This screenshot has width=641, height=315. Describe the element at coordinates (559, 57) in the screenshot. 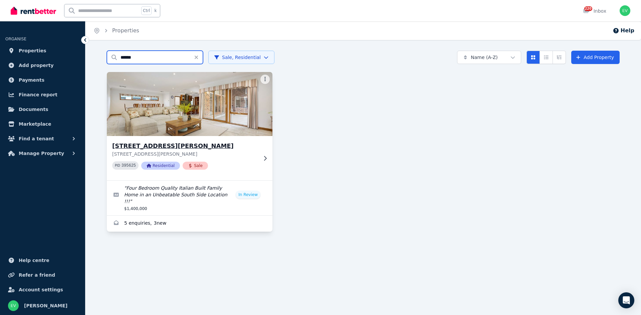

I see `button: Expanded list view` at that location.